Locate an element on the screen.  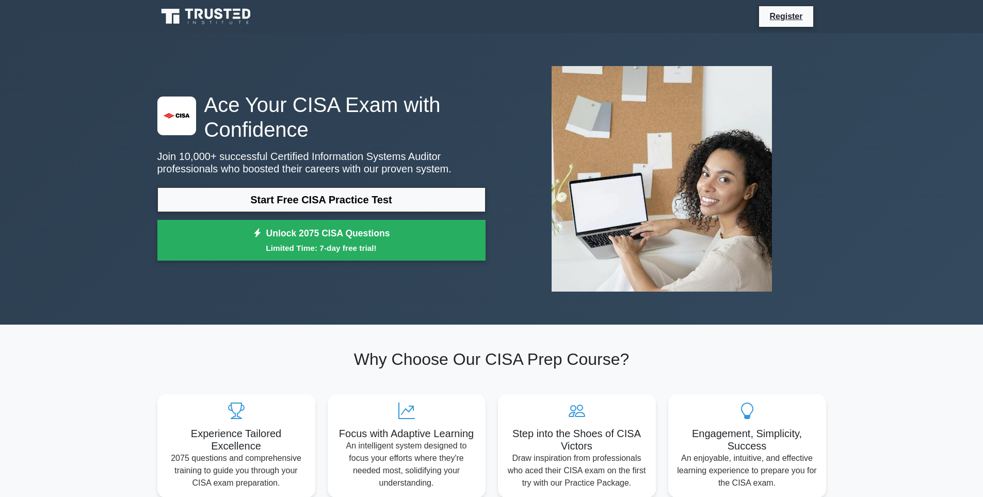
h1: Ace Your CISA Exam with Confidence is located at coordinates (321, 117).